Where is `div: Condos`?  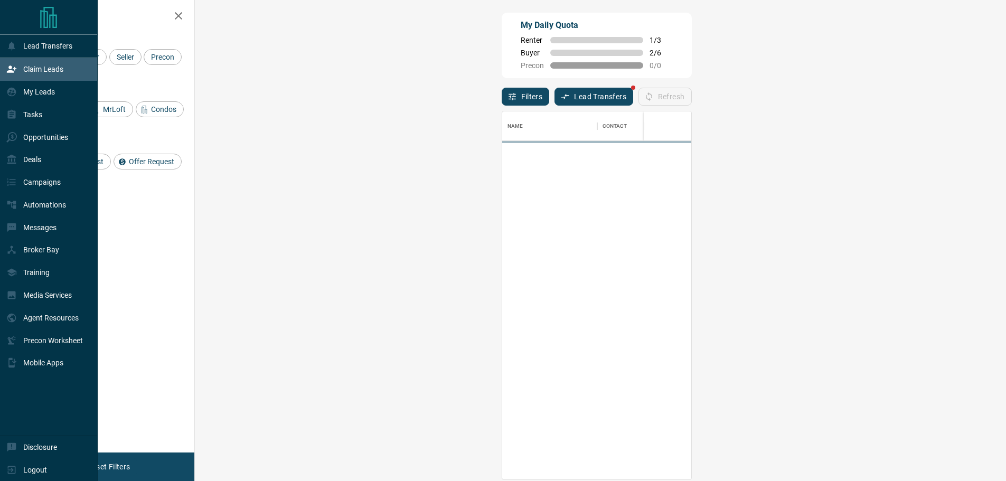
div: Condos is located at coordinates (160, 109).